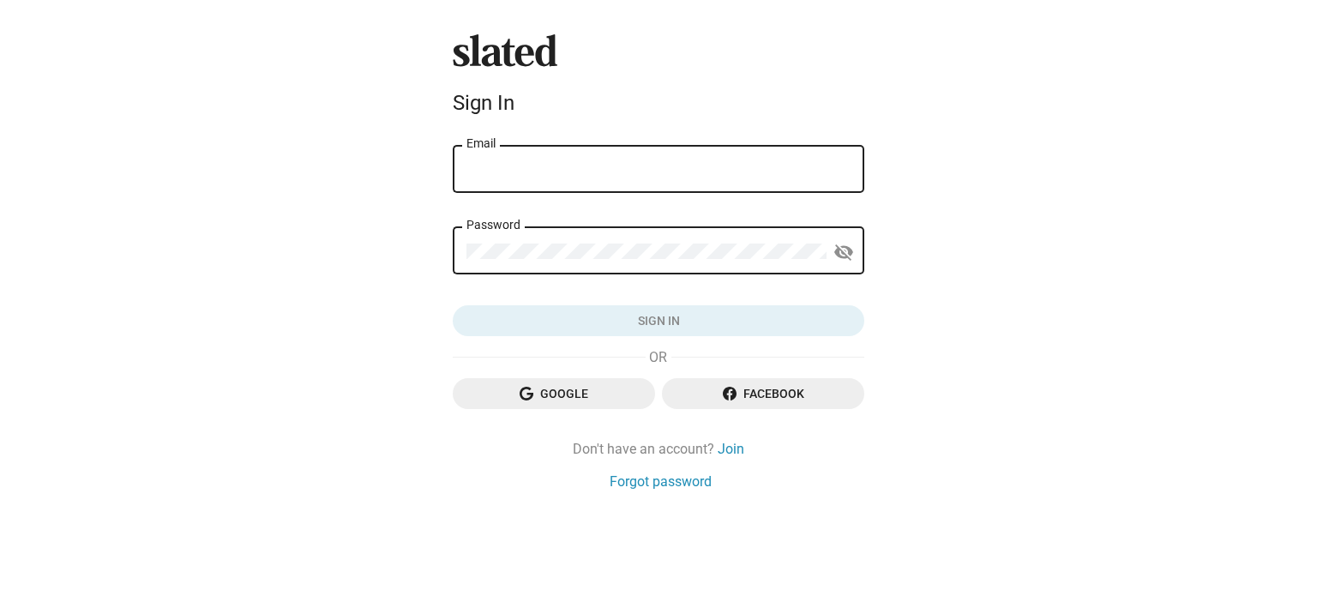 This screenshot has height=596, width=1317. Describe the element at coordinates (763, 394) in the screenshot. I see `button: Facebook` at that location.